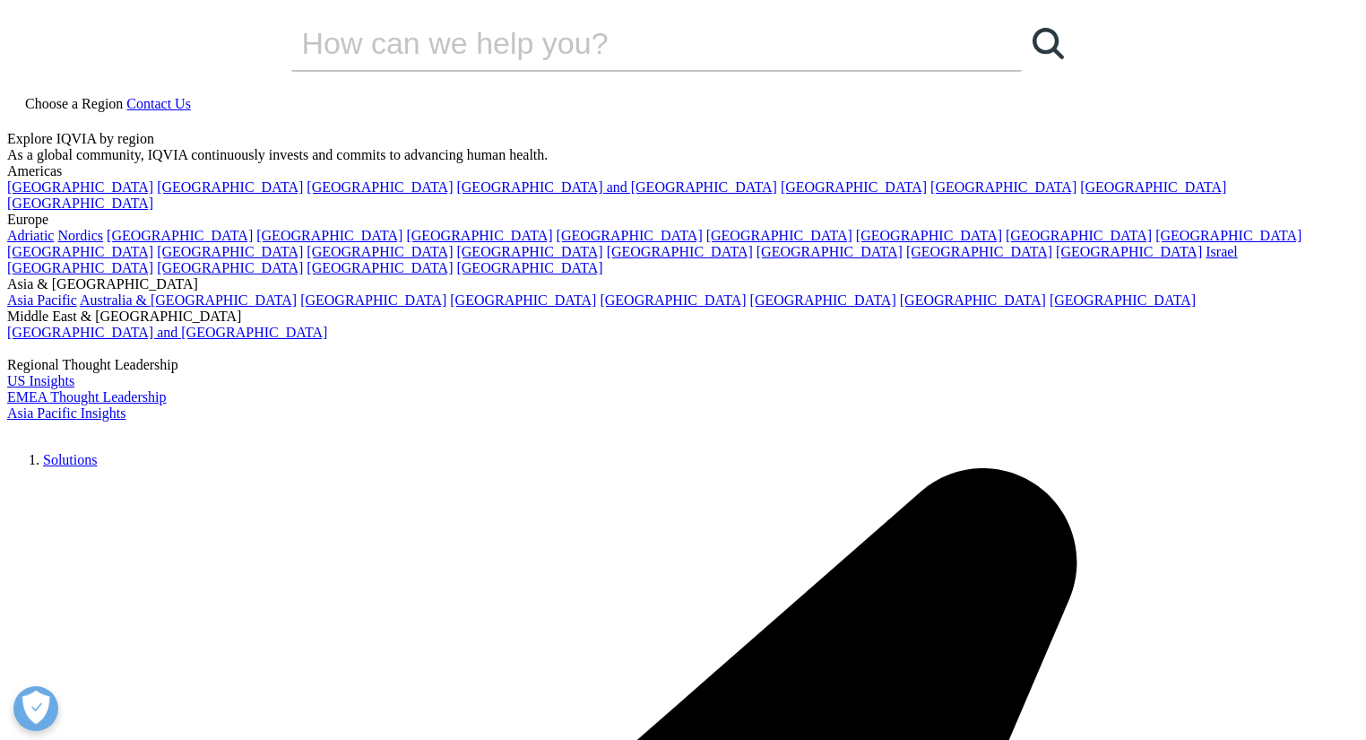 Image resolution: width=1366 pixels, height=740 pixels. Describe the element at coordinates (1049, 43) in the screenshot. I see `a: Search` at that location.